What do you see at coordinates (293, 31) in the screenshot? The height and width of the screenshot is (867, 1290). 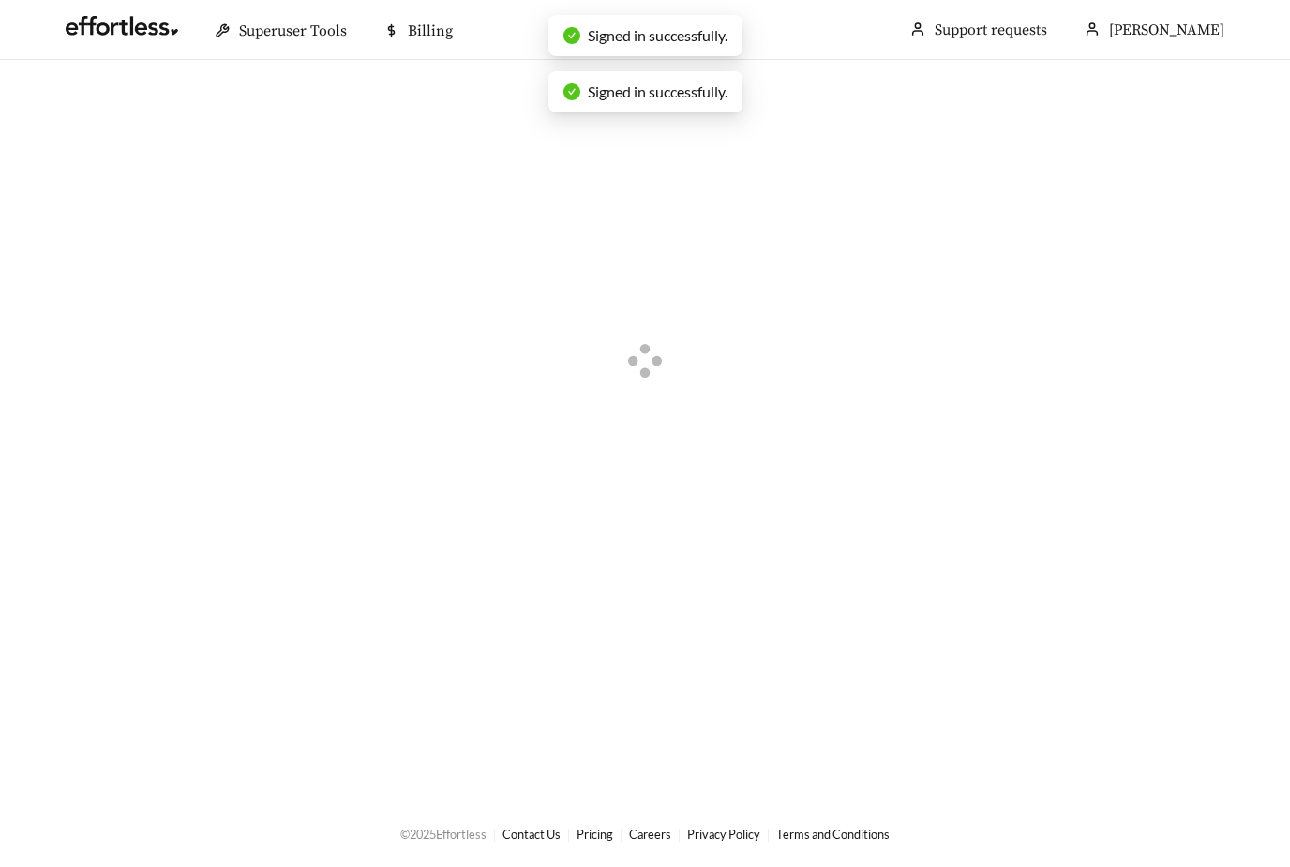 I see `span: Superuser Tools` at bounding box center [293, 31].